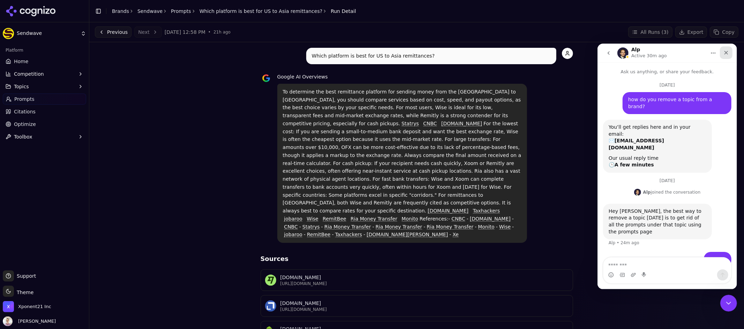  I want to click on span: Sendwave, so click(47, 34).